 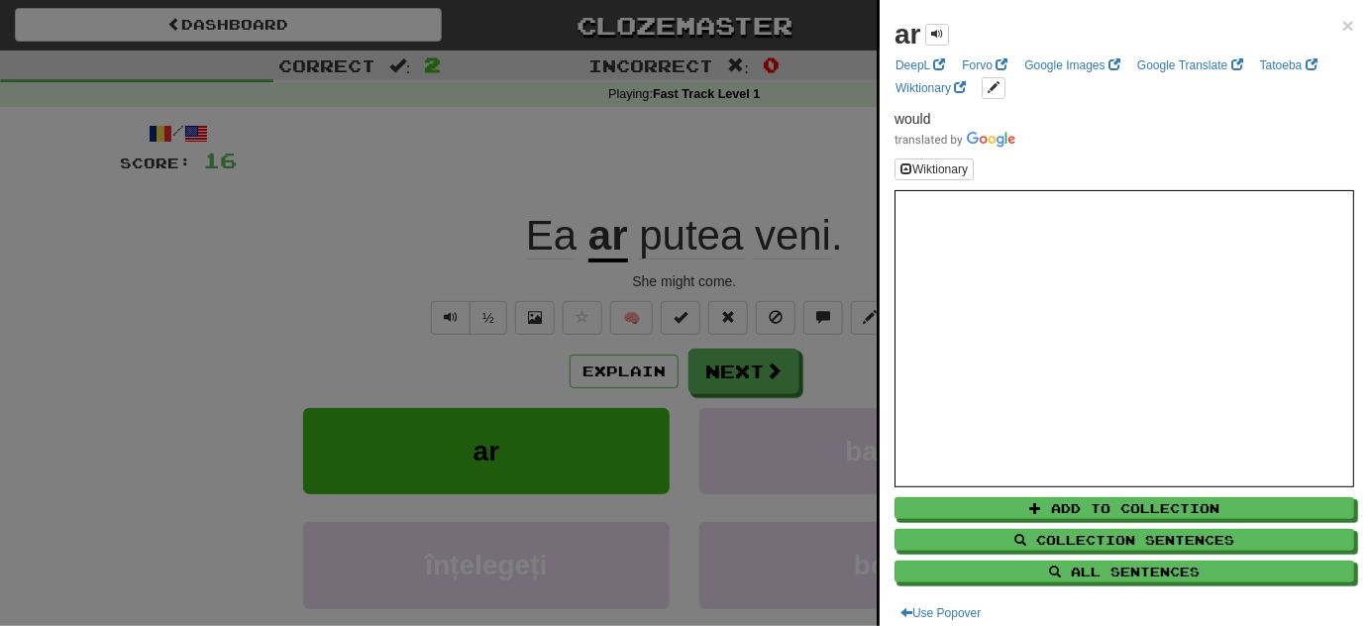 What do you see at coordinates (1124, 571) in the screenshot?
I see `button: All Sentences` at bounding box center [1124, 571].